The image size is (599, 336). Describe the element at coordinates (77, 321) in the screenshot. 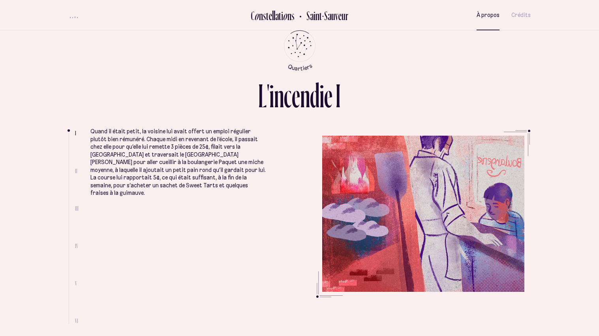

I see `span: VI` at that location.